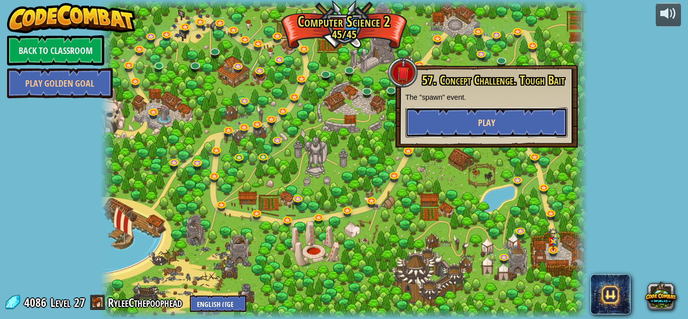 This screenshot has height=319, width=688. What do you see at coordinates (60, 83) in the screenshot?
I see `a: Play Golden Goal` at bounding box center [60, 83].